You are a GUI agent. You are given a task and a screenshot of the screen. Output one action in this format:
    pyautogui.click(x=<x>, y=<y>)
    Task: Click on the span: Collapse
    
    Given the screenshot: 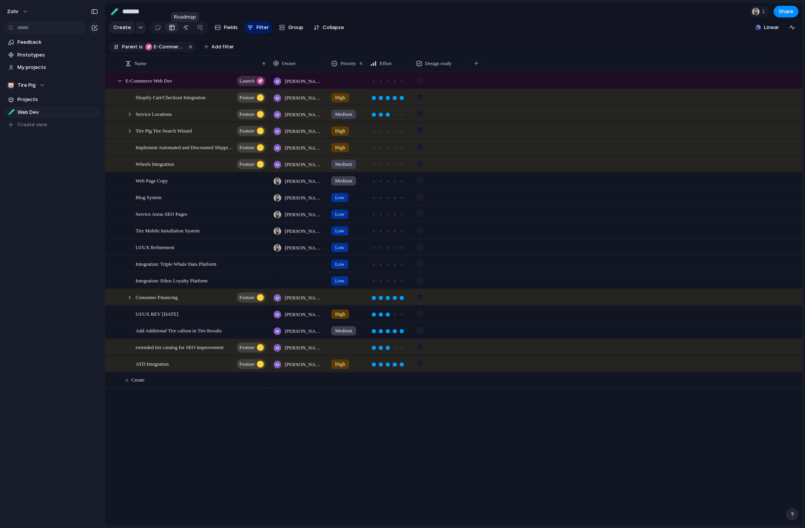 What is the action you would take?
    pyautogui.click(x=333, y=28)
    